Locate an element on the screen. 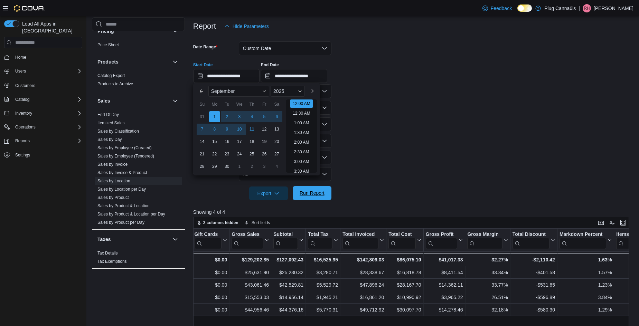 The width and height of the screenshot is (639, 326). li: 2:30 AM is located at coordinates (301, 152).